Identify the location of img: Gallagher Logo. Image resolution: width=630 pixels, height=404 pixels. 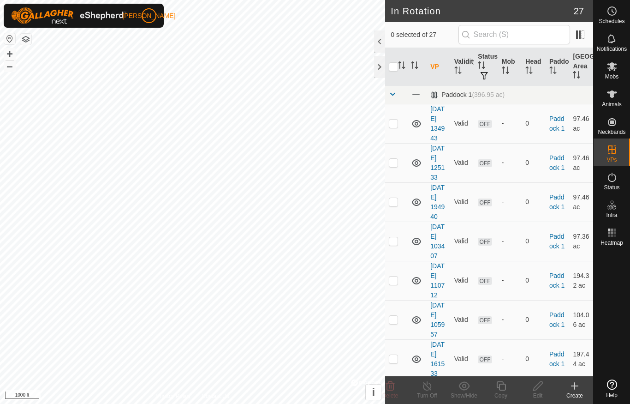
(69, 16).